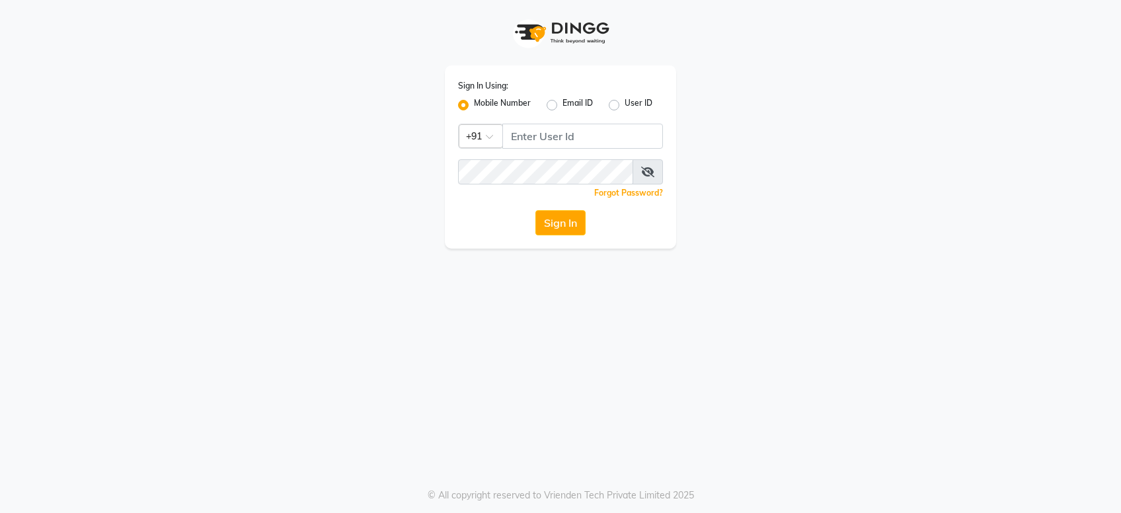 Image resolution: width=1121 pixels, height=513 pixels. Describe the element at coordinates (628, 192) in the screenshot. I see `a: Forgot Password?` at that location.